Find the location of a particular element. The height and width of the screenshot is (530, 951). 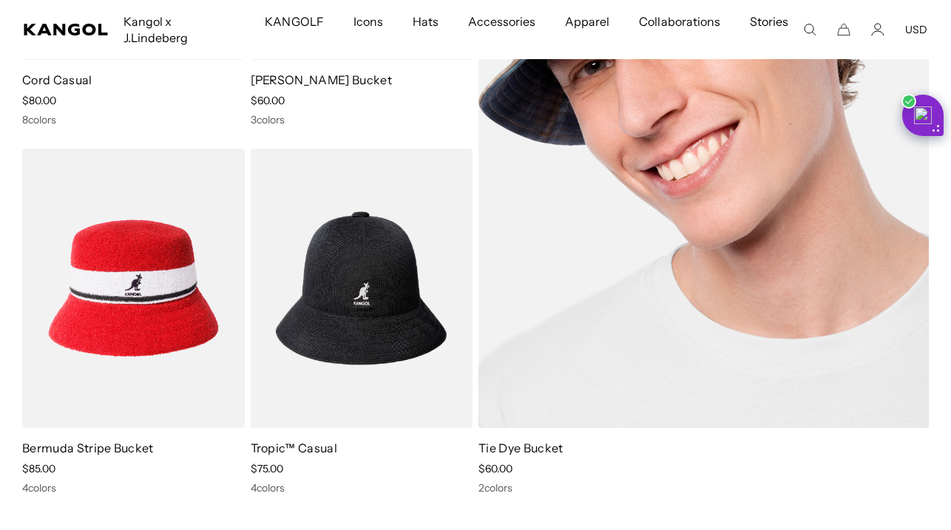

div: 2 colors is located at coordinates (703, 488).